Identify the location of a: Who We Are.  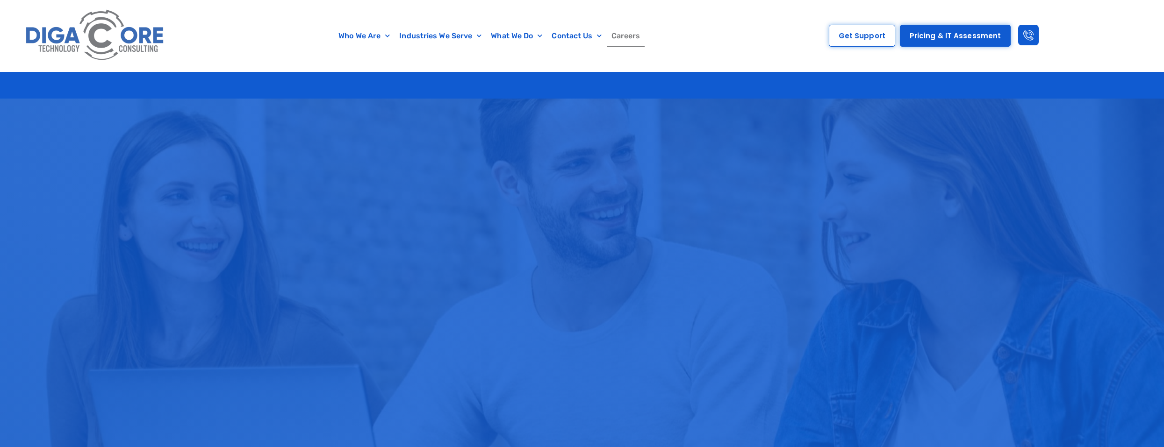
(364, 36).